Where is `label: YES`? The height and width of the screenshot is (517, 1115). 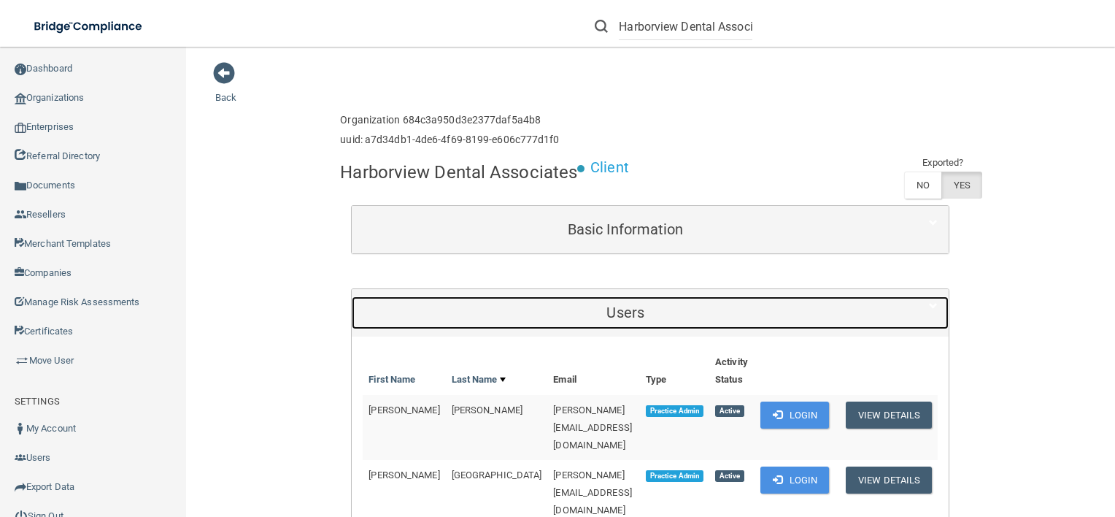 label: YES is located at coordinates (962, 185).